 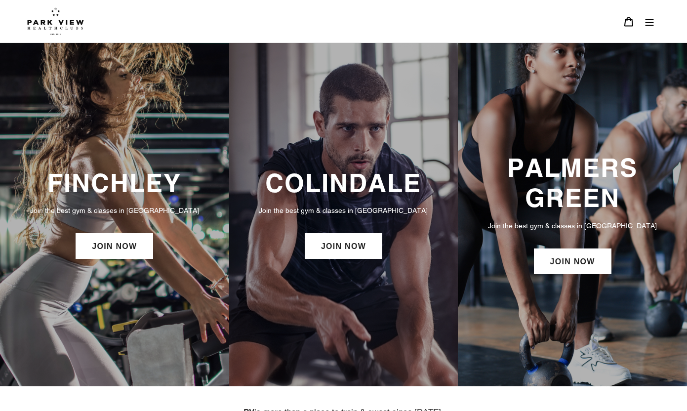 What do you see at coordinates (649, 21) in the screenshot?
I see `button: Menu` at bounding box center [649, 21].